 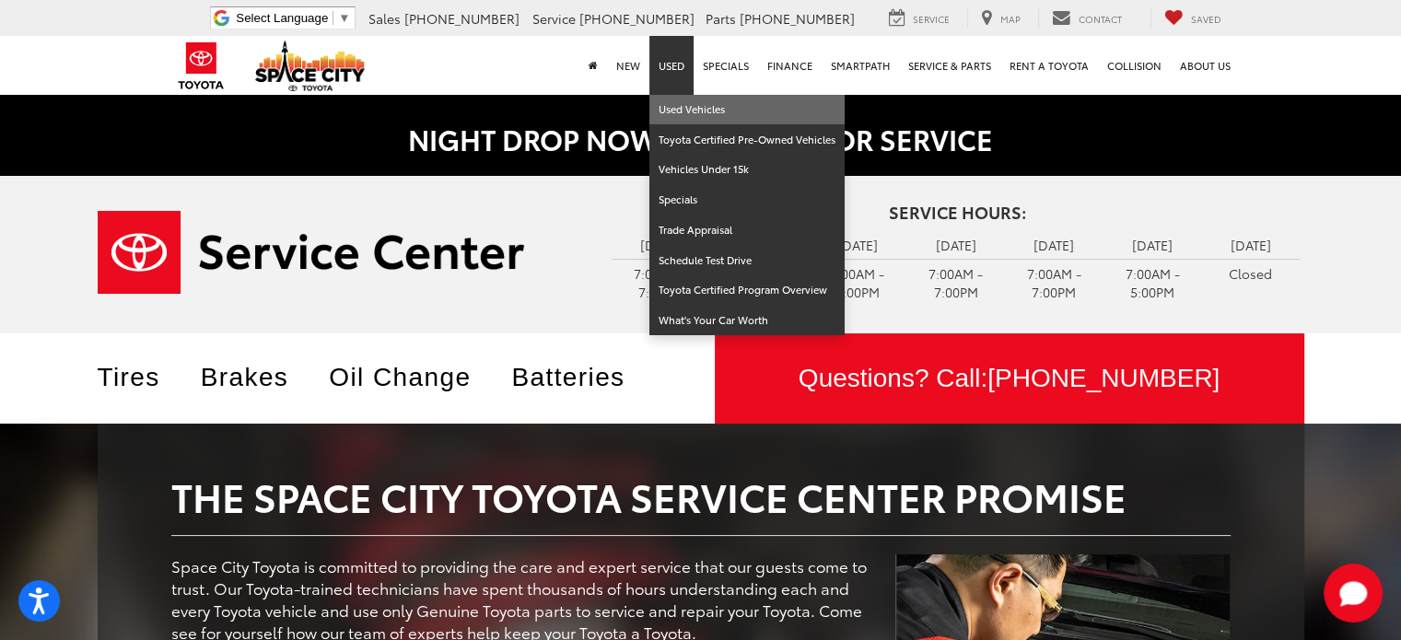 What do you see at coordinates (1011, 18) in the screenshot?
I see `span: Map` at bounding box center [1011, 18].